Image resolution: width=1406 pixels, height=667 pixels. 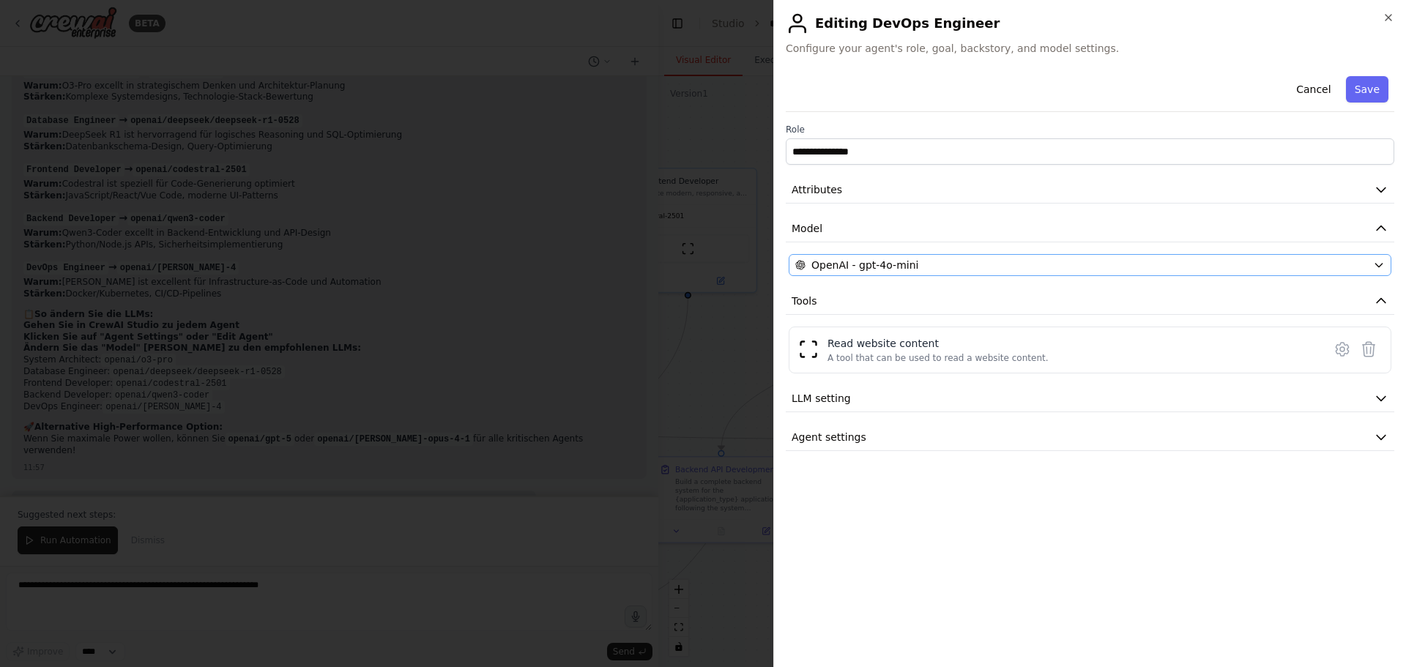 What do you see at coordinates (1090, 437) in the screenshot?
I see `button: Agent settings` at bounding box center [1090, 437].